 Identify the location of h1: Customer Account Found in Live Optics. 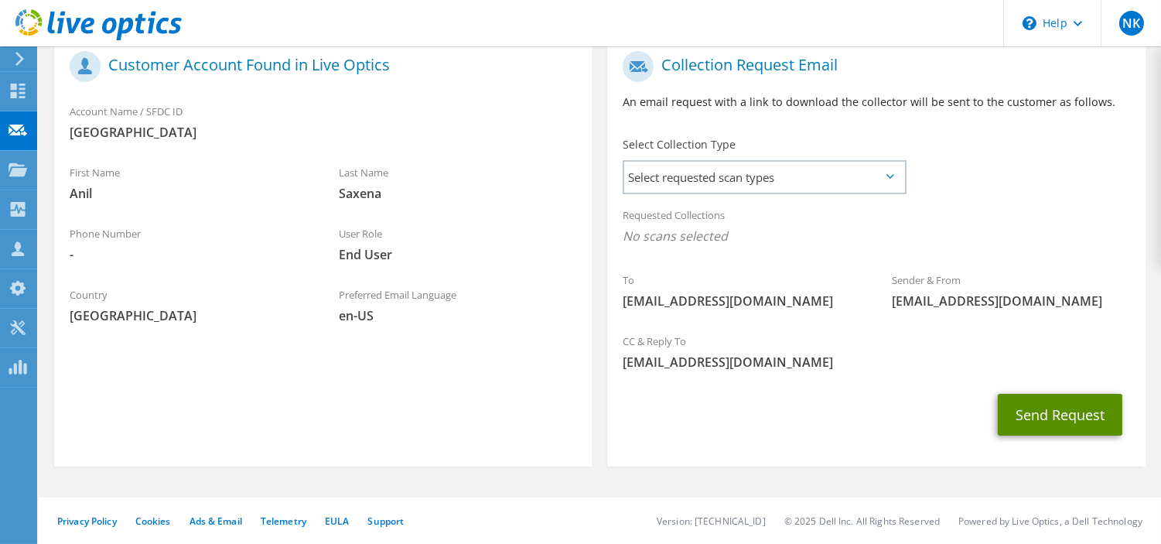
(319, 67).